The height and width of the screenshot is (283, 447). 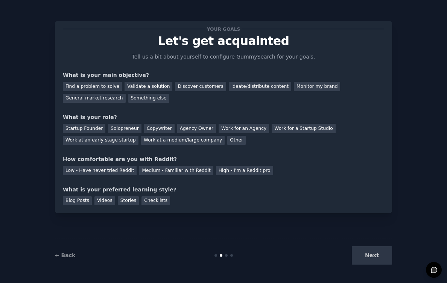 What do you see at coordinates (65, 256) in the screenshot?
I see `a: ← Back` at bounding box center [65, 256].